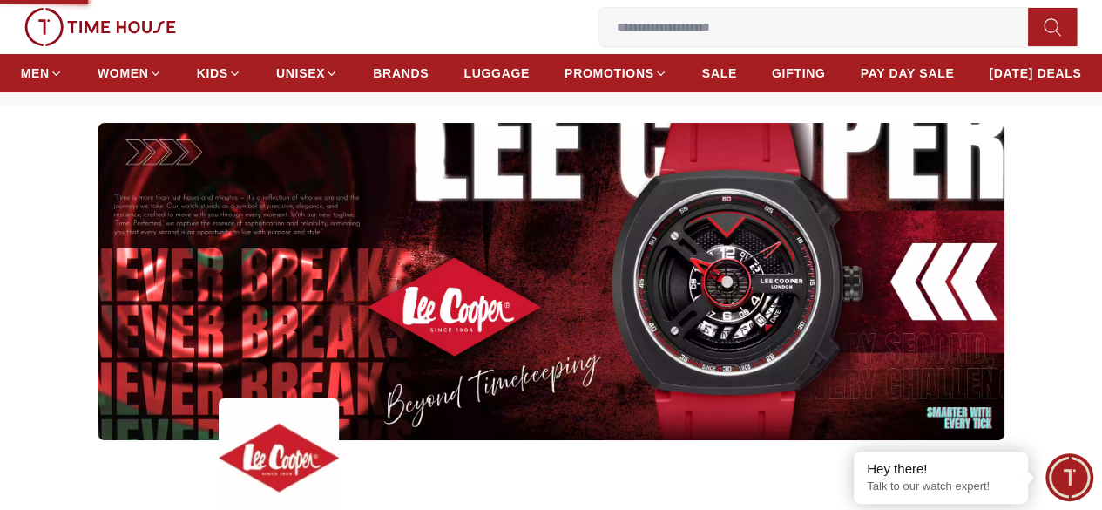 This screenshot has width=1102, height=510. I want to click on div: Hey there!, so click(941, 469).